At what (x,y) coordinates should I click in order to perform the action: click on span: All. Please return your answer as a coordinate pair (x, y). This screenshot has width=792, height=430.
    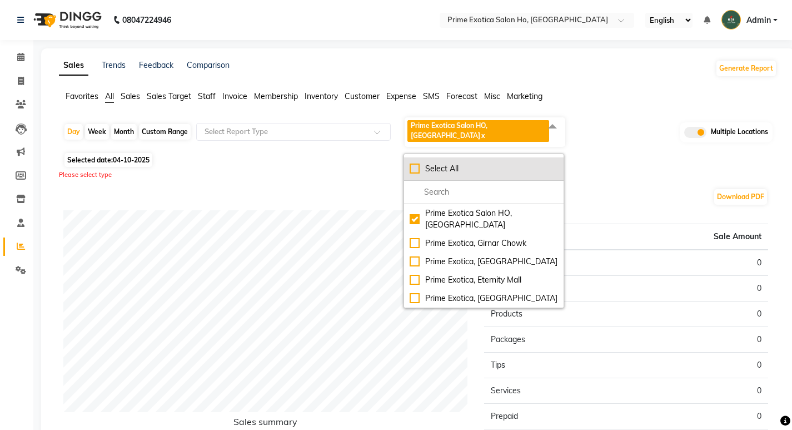
    Looking at the image, I should click on (109, 96).